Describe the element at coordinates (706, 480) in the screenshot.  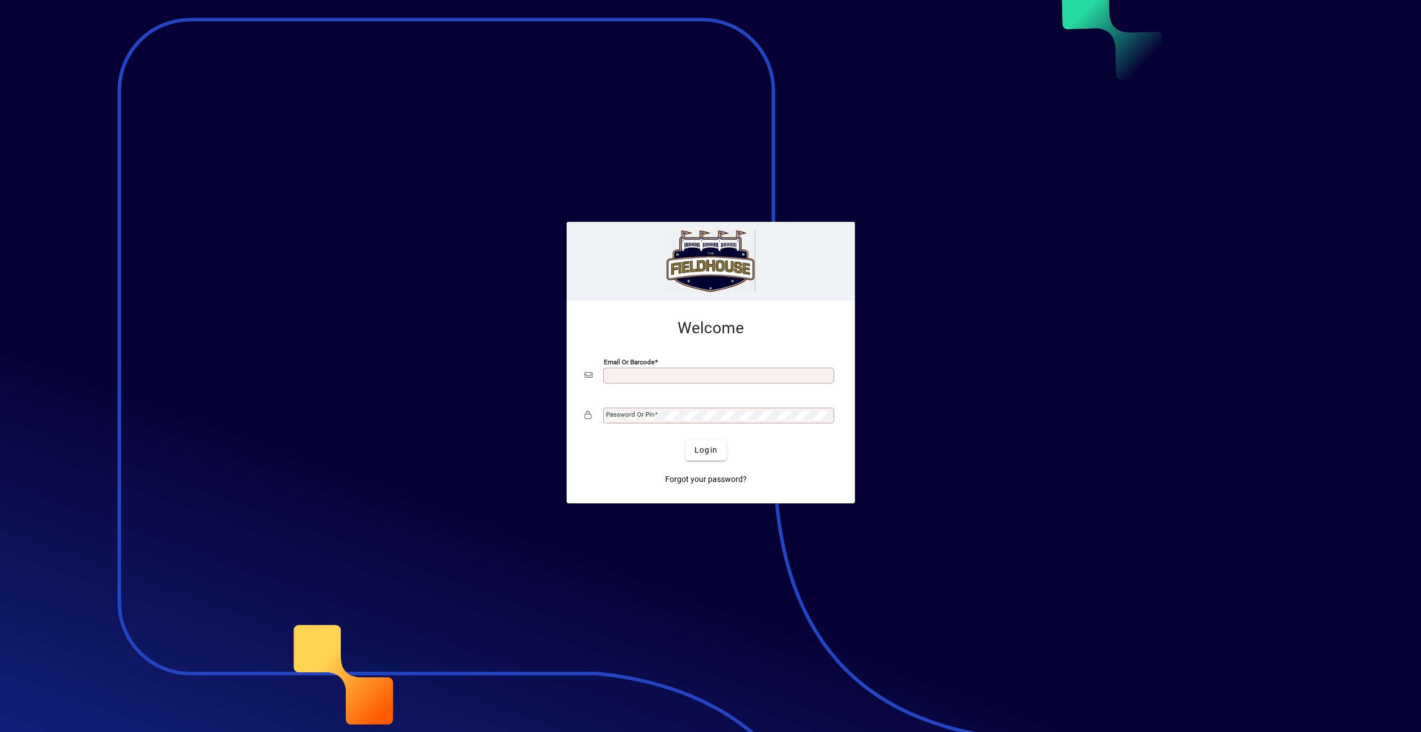
I see `a: Forgot your password?` at that location.